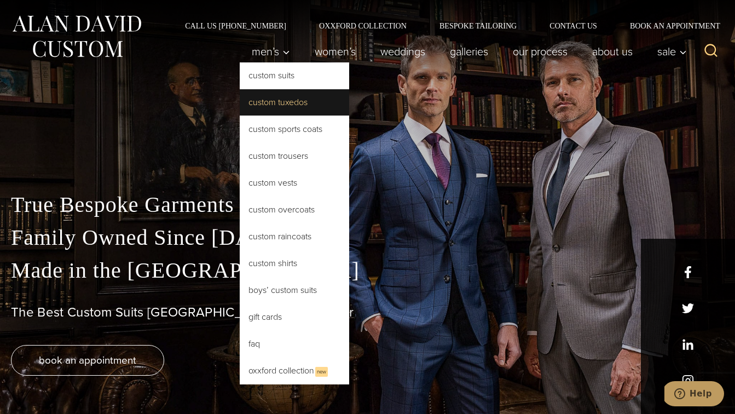 The width and height of the screenshot is (735, 414). What do you see at coordinates (295, 344) in the screenshot?
I see `a: FAQ` at bounding box center [295, 344].